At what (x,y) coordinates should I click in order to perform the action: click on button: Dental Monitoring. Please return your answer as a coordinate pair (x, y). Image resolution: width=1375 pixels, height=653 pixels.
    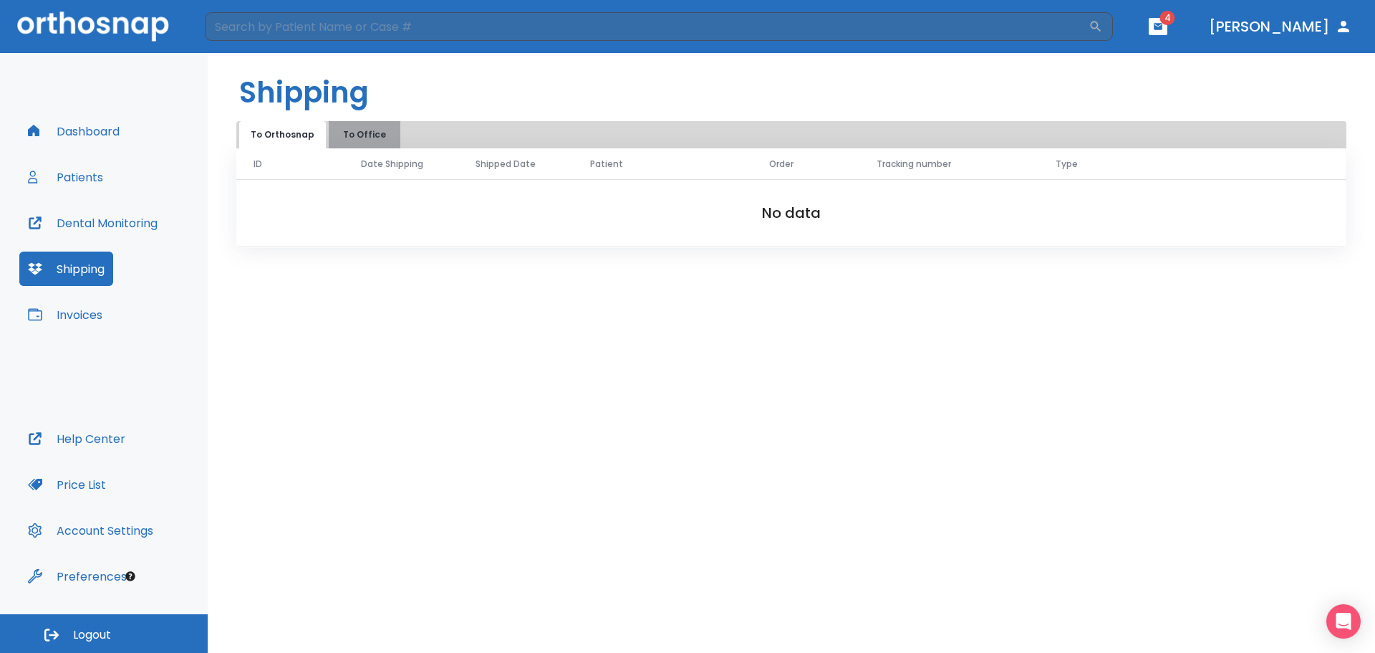
    Looking at the image, I should click on (92, 223).